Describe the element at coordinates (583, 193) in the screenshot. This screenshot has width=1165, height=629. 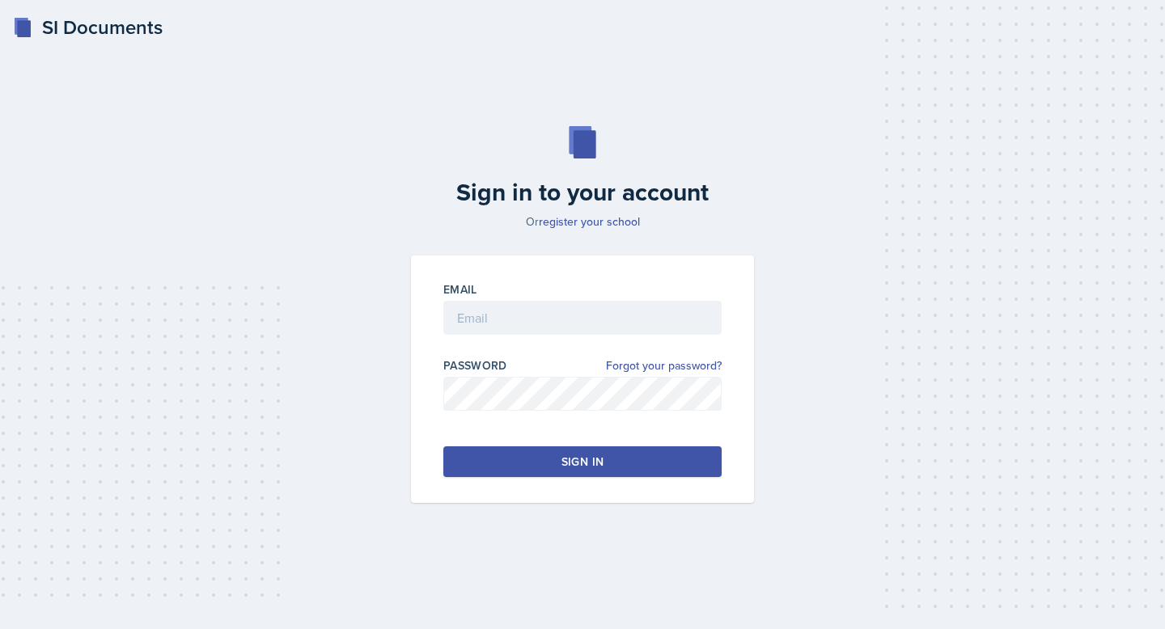
I see `h2: Sign in to your account` at that location.